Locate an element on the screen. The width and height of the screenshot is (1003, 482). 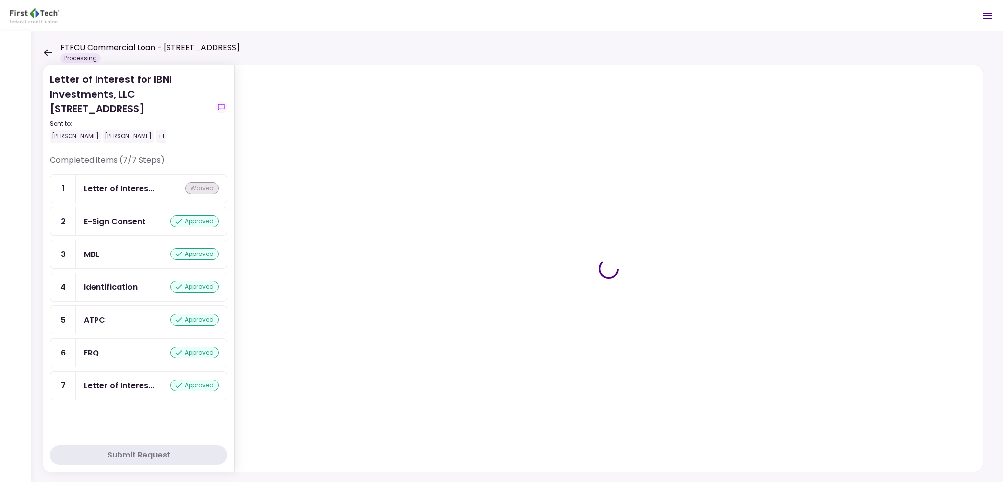
button: Submit Request is located at coordinates (139, 455).